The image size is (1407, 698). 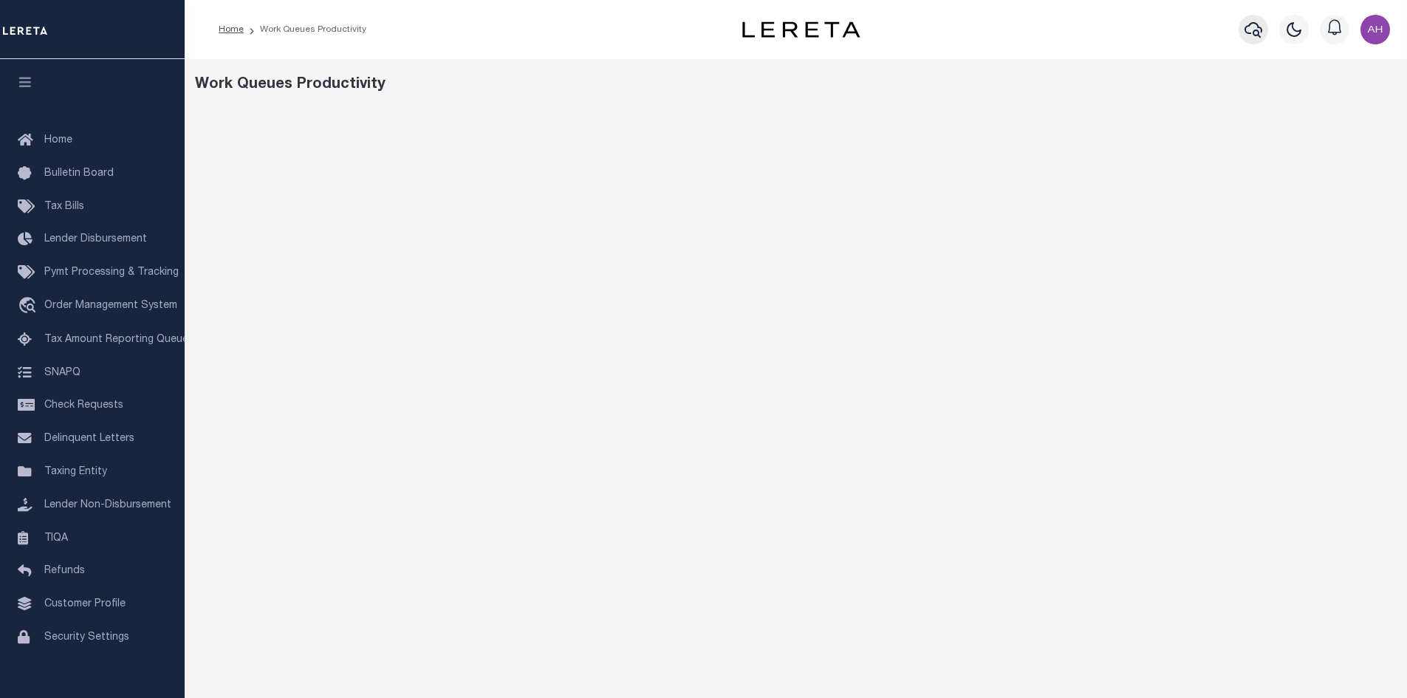 I want to click on span: Security Settings, so click(x=86, y=637).